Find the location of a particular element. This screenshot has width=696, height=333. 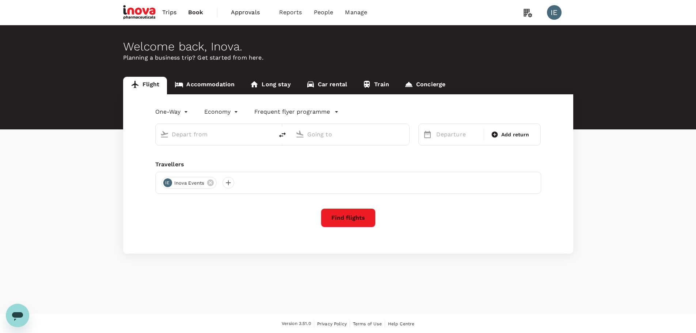

button: Find flights is located at coordinates (348, 218).